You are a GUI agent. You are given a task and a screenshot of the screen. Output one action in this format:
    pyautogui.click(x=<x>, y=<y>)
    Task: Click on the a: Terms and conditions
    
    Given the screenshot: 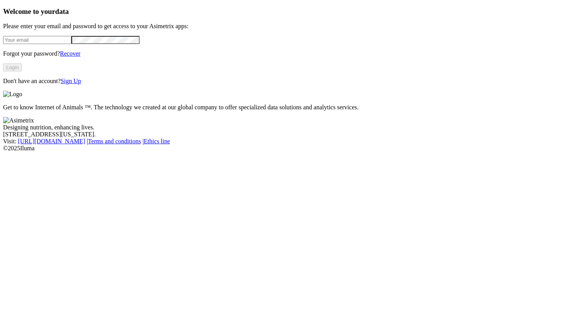 What is the action you would take?
    pyautogui.click(x=115, y=141)
    